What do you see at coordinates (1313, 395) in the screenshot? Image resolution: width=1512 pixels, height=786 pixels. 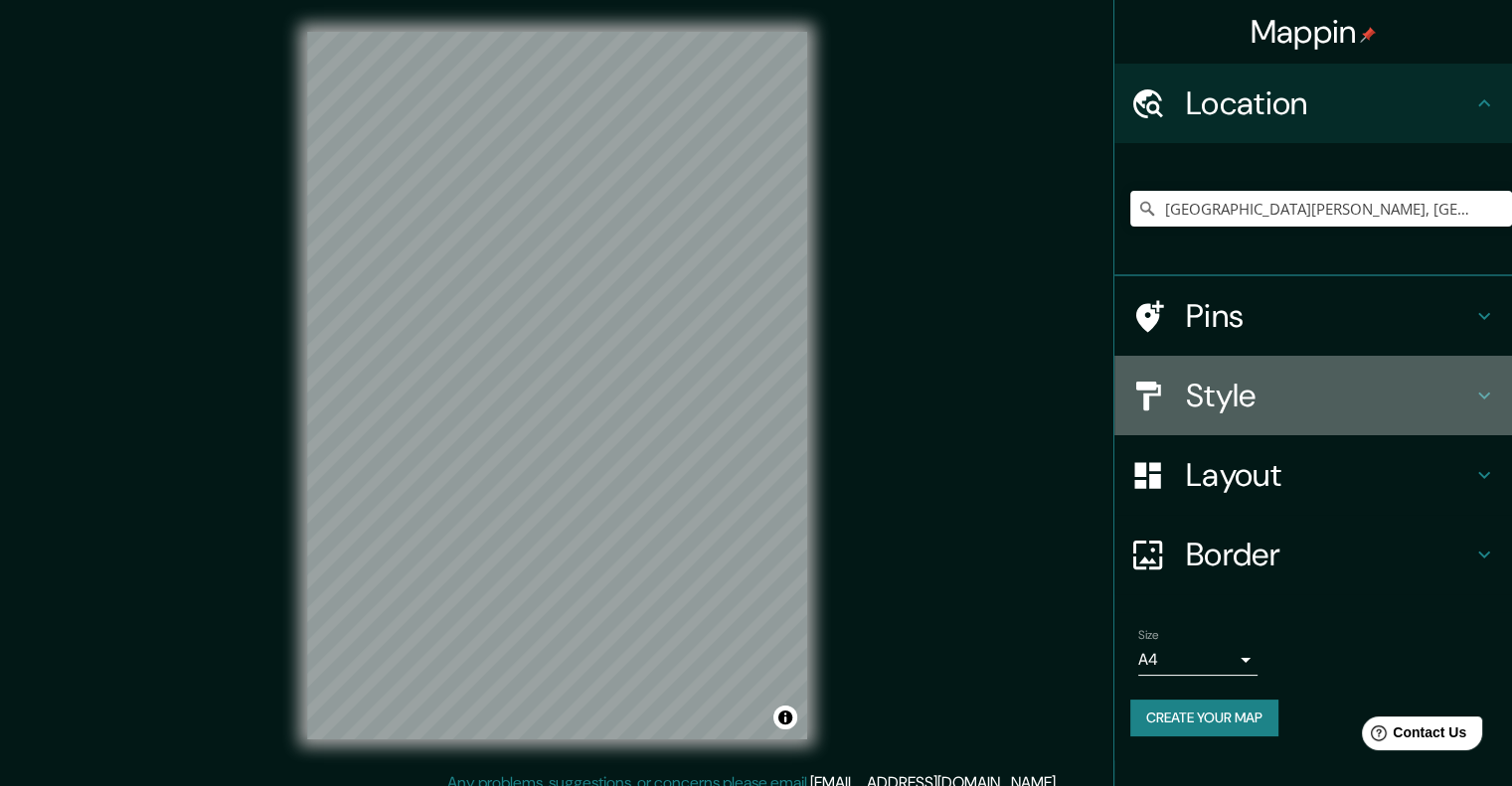 I see `div: Style` at bounding box center [1313, 395].